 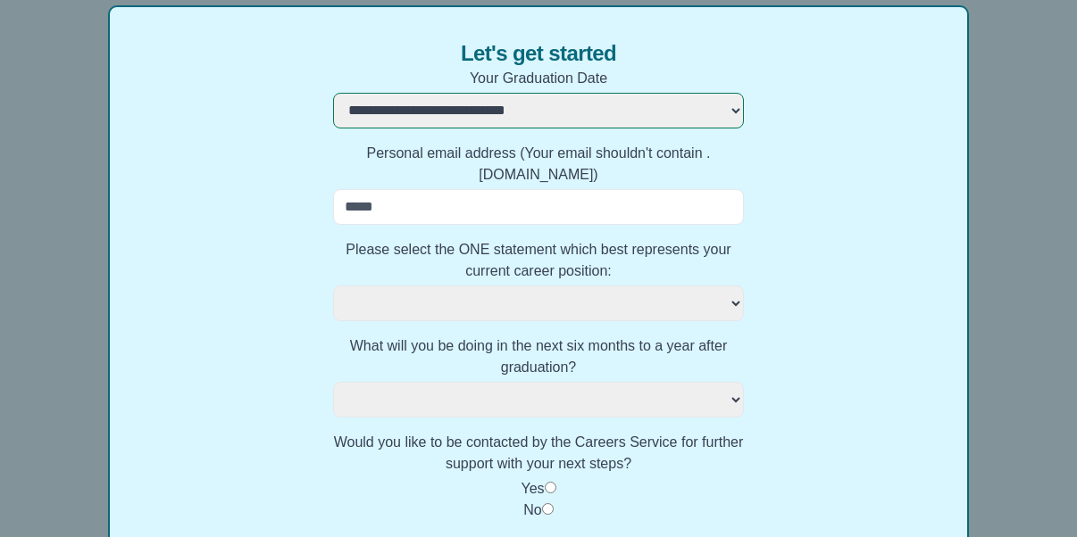 I want to click on span: Let's get started, so click(x=538, y=54).